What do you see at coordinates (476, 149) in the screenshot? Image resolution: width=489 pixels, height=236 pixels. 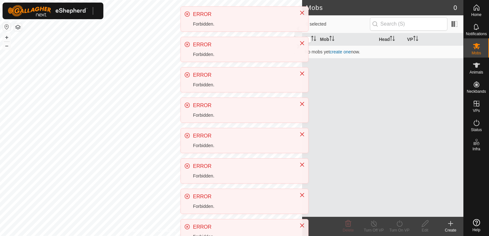 I see `span: Infra` at bounding box center [476, 149].